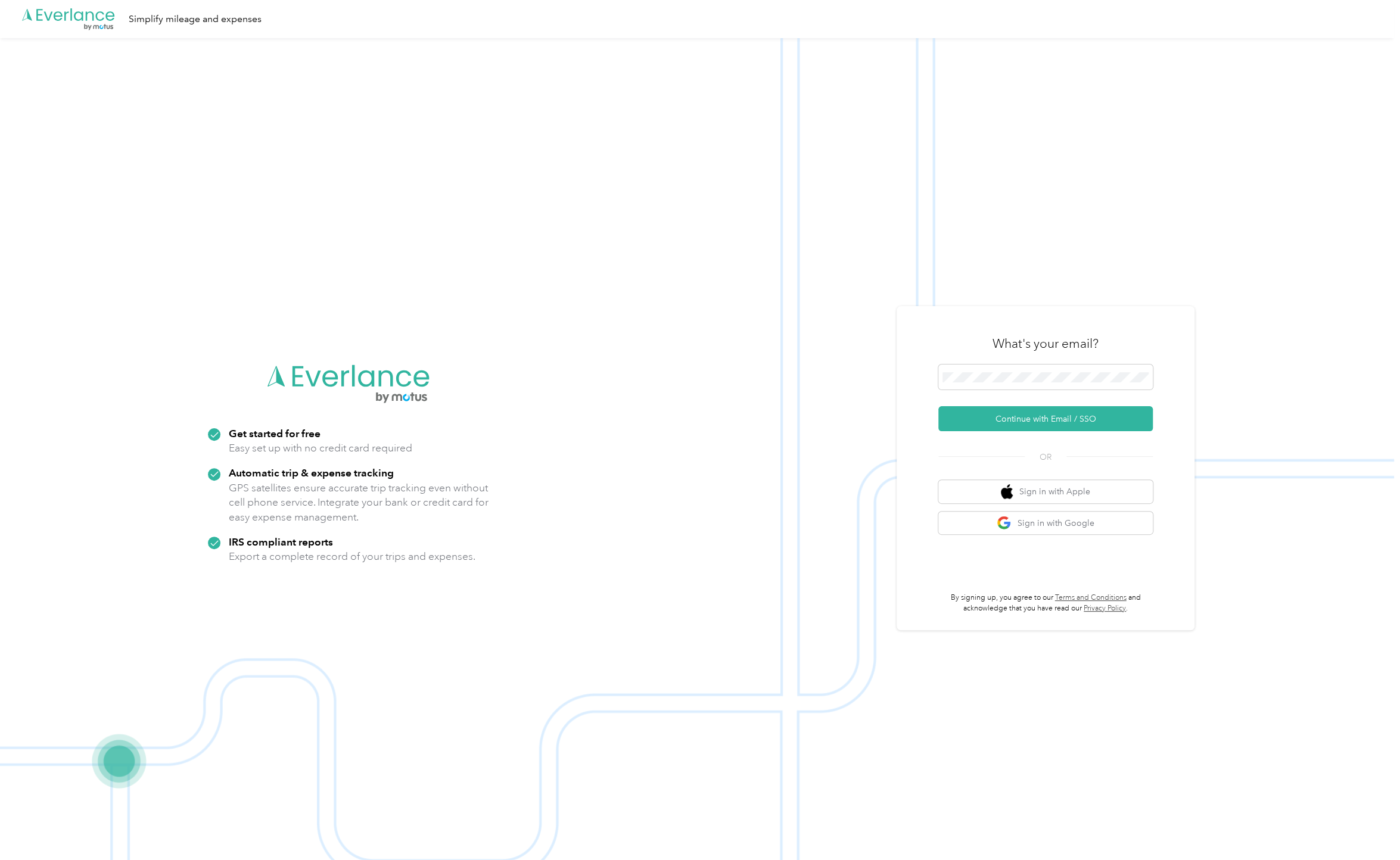 The width and height of the screenshot is (1400, 860). I want to click on button: Continue with Email / SSO, so click(1045, 418).